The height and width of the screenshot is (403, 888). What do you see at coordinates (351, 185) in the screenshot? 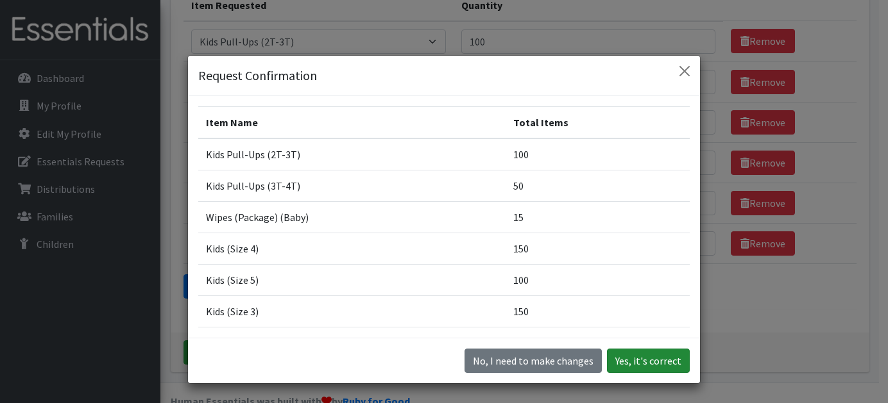
I see `td: Kids Pull-Ups (3T-4T)` at bounding box center [351, 185].